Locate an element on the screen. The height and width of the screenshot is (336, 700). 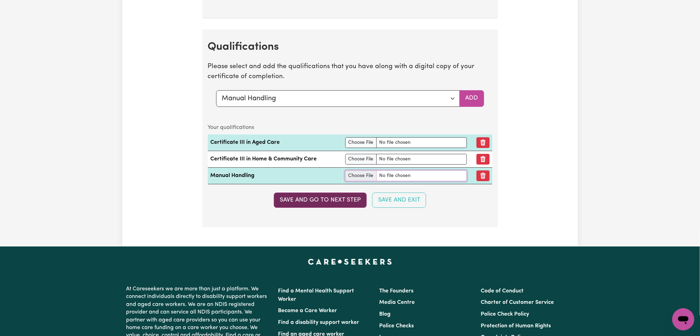
a: Police Checks is located at coordinates (397, 326).